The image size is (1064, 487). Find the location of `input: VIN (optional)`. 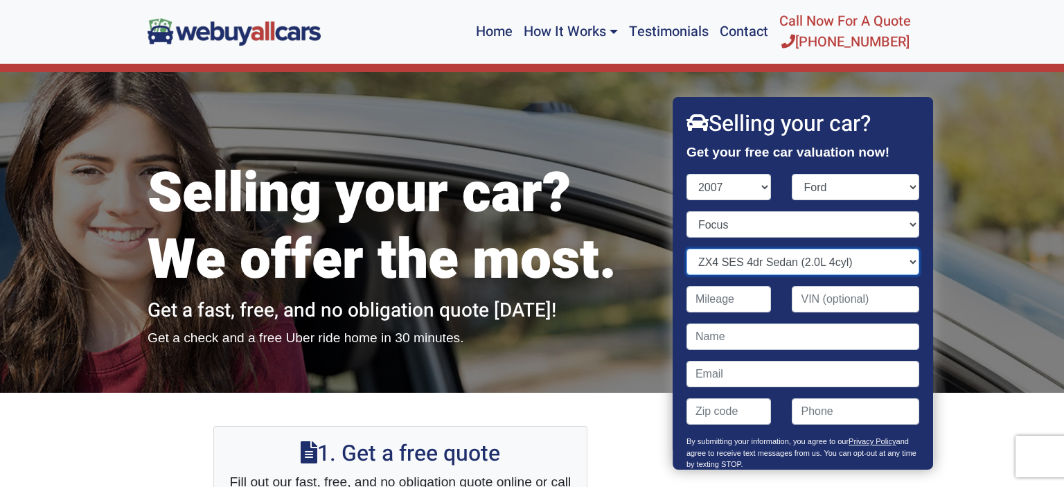

input: VIN (optional) is located at coordinates (856, 299).